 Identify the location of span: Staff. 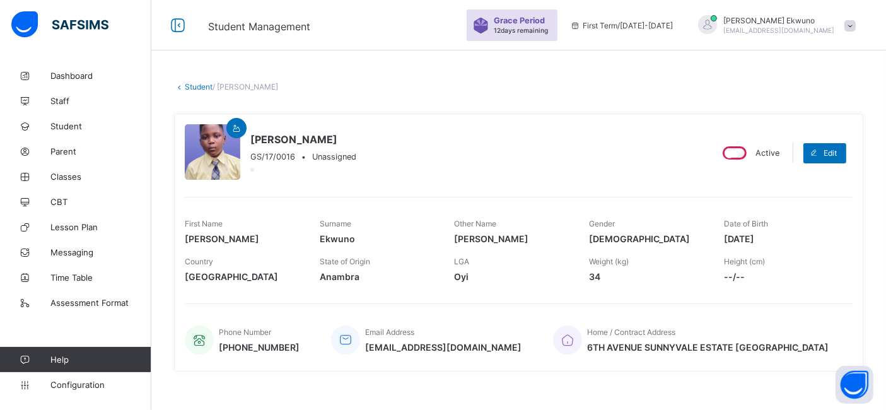
(101, 101).